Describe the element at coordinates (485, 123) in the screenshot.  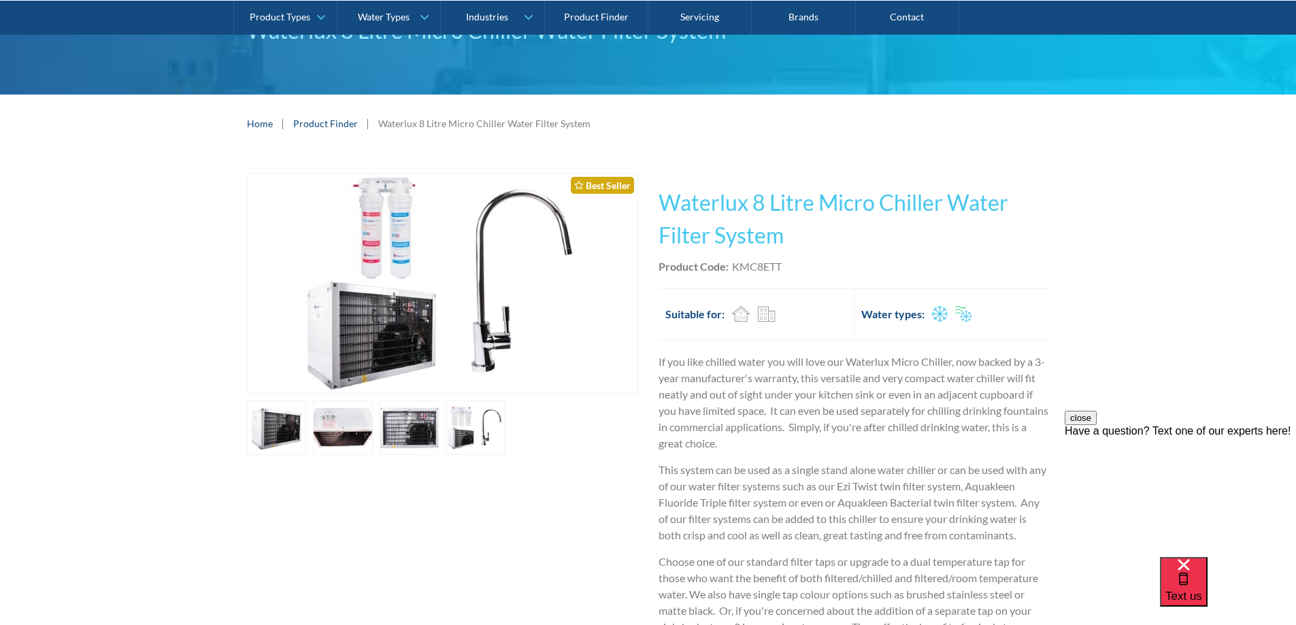
I see `div: Waterlux 8 Litre Micro Chiller Water Filter System` at that location.